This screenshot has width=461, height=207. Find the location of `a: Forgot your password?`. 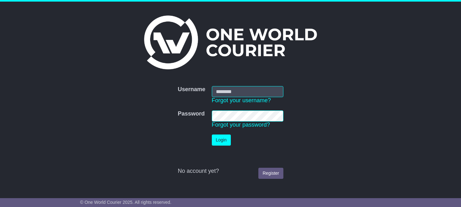

a: Forgot your password? is located at coordinates (241, 125).